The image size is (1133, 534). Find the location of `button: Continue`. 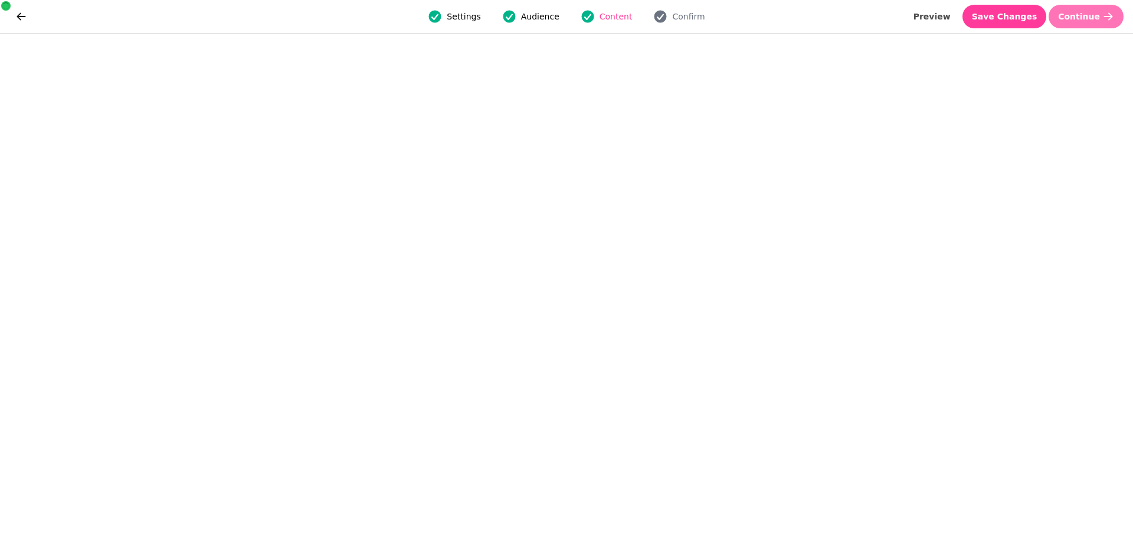

button: Continue is located at coordinates (1085, 17).